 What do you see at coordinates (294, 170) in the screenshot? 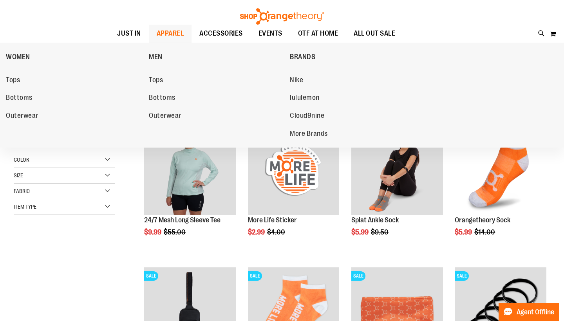
I see `a: Product image for More Life StickerSALE` at bounding box center [294, 170].